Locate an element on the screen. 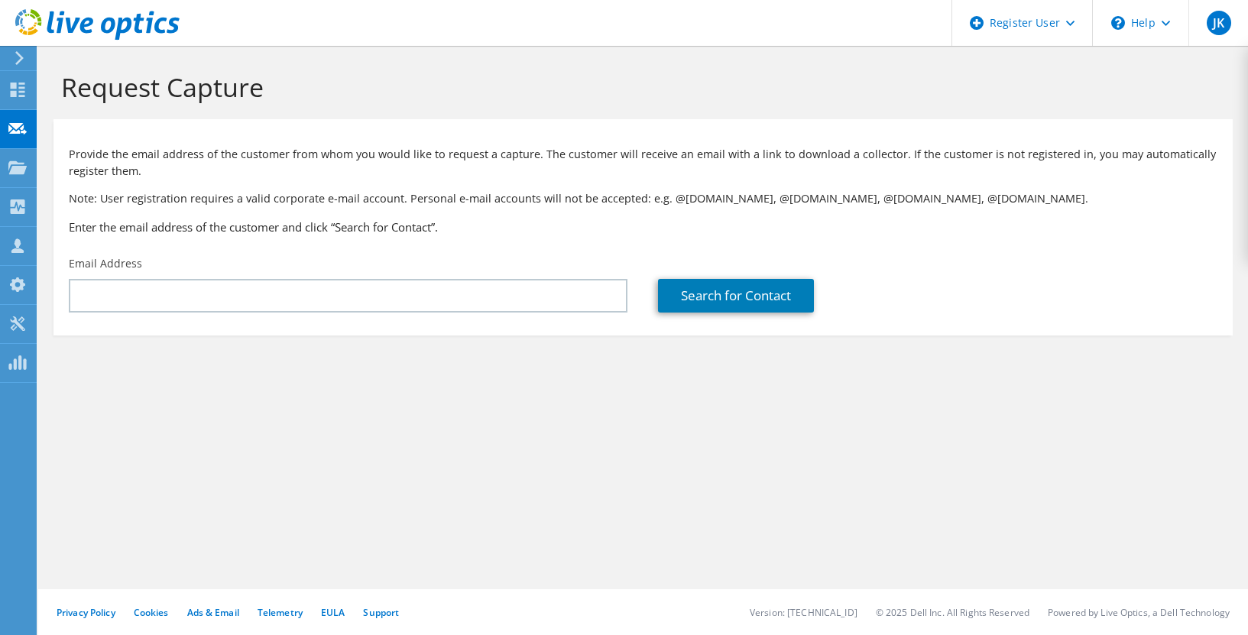 The image size is (1248, 635). a: Ads & Email is located at coordinates (213, 612).